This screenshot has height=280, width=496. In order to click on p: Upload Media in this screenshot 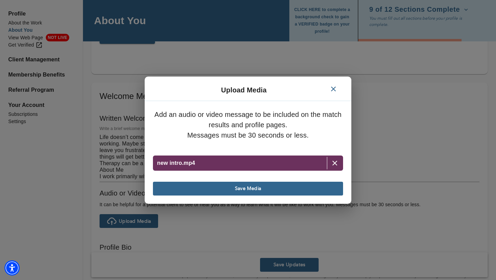, I will do `click(244, 90)`.